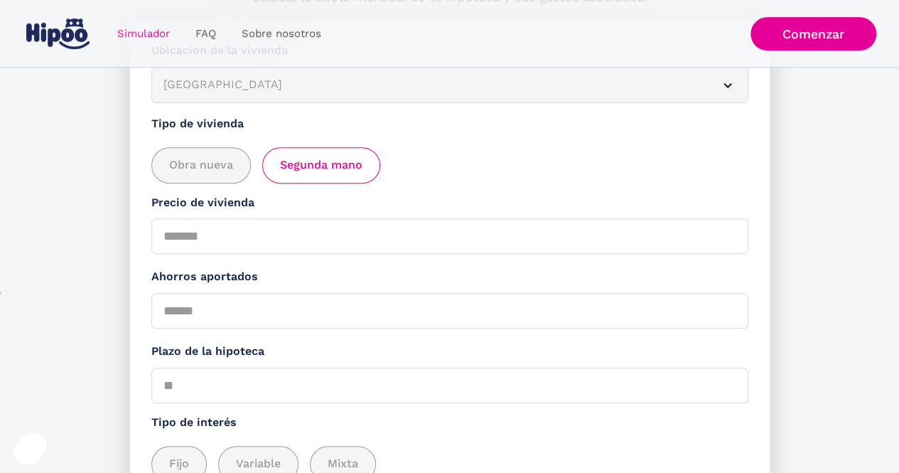 The width and height of the screenshot is (899, 473). I want to click on span: Segunda mano, so click(321, 165).